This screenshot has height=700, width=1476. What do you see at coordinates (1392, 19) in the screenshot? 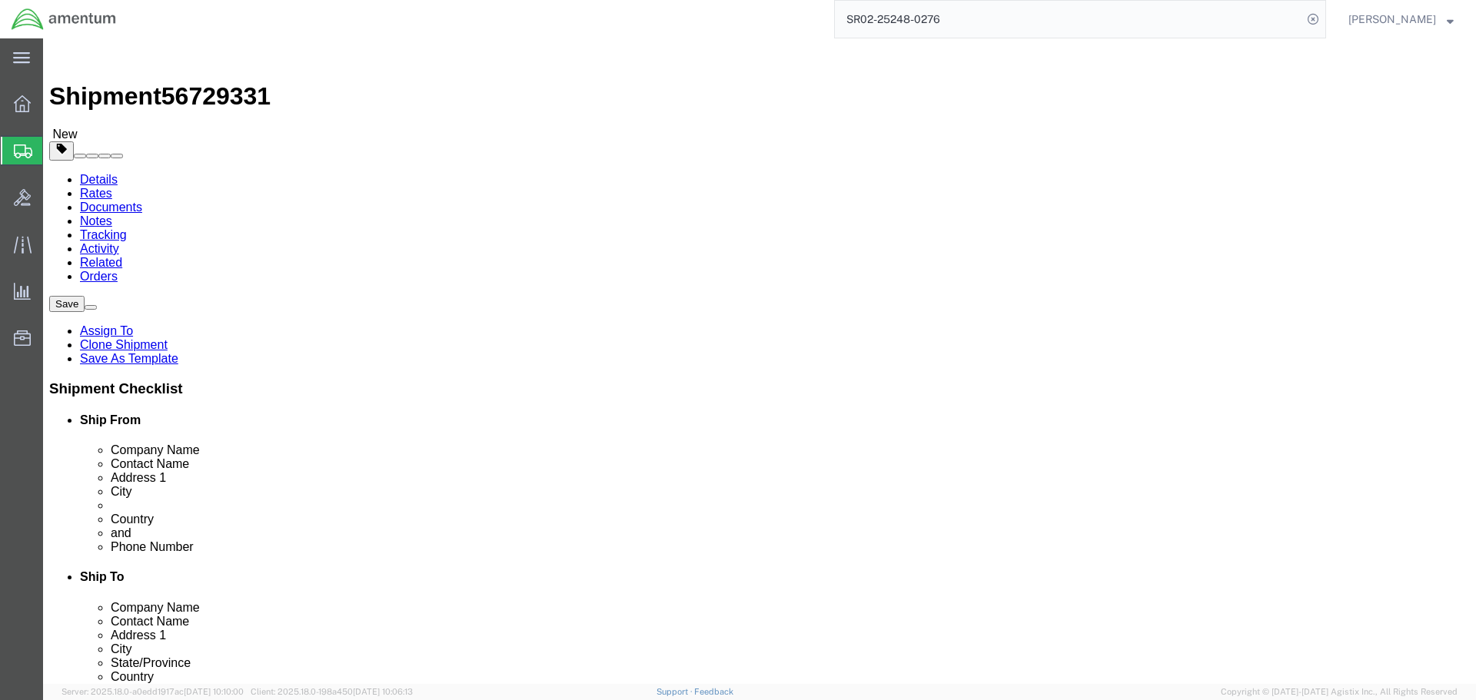
I see `span: Carlos Echevarria` at bounding box center [1392, 19].